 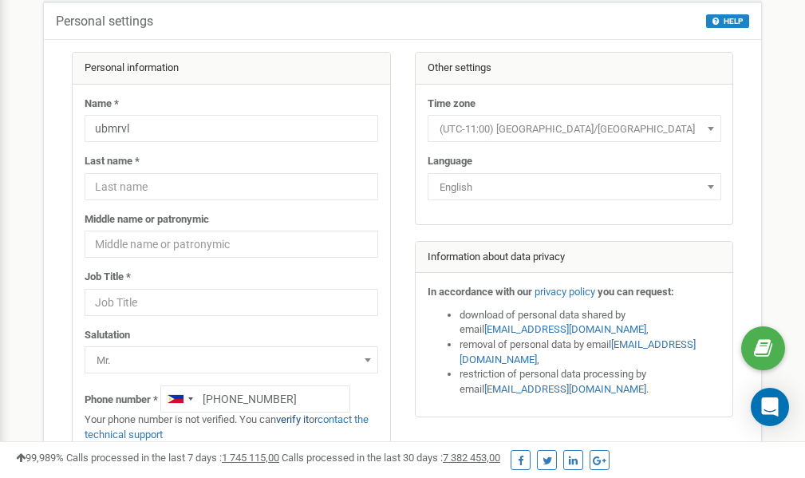 What do you see at coordinates (112, 161) in the screenshot?
I see `label: Last name *` at bounding box center [112, 161].